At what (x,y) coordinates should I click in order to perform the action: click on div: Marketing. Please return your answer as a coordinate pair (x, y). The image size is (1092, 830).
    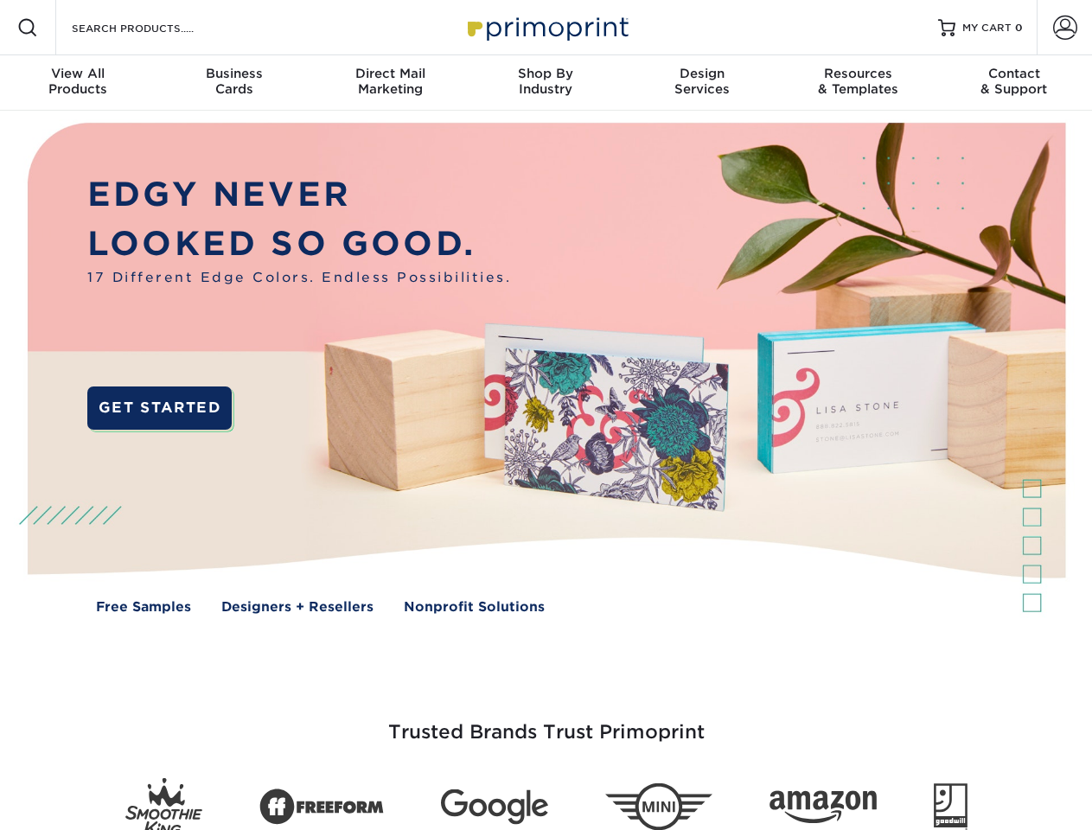
    Looking at the image, I should click on (390, 81).